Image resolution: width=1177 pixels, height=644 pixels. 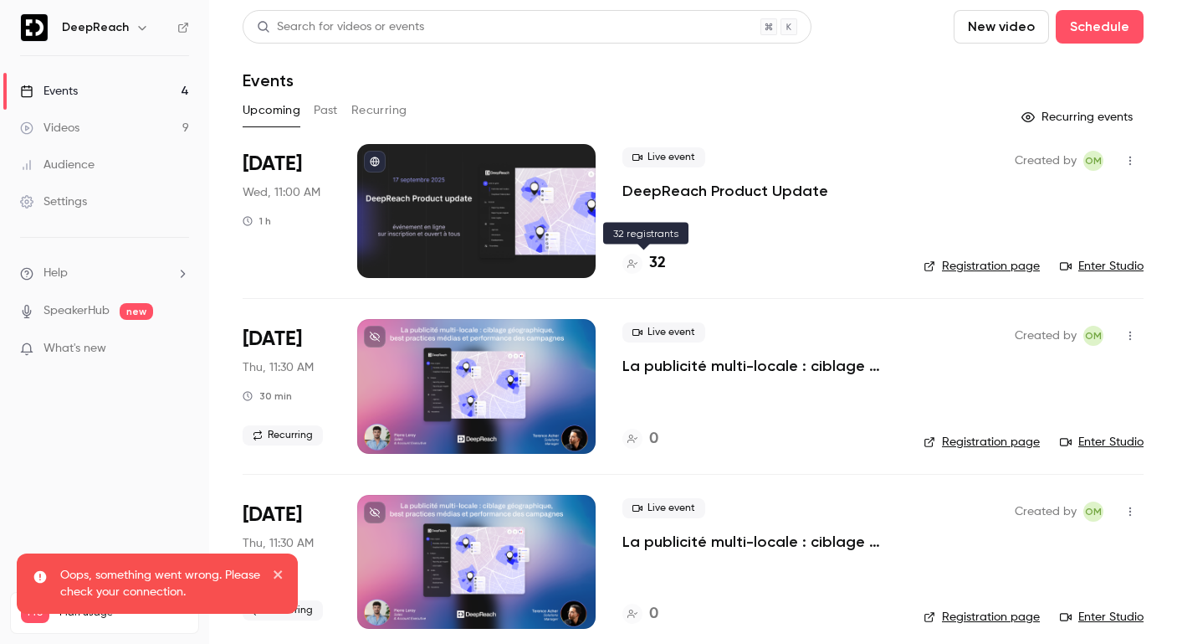 What do you see at coordinates (286, 211) in the screenshot?
I see `div: Sep 17 Wed, 11:00 AM (Europe/Paris)` at bounding box center [286, 211].